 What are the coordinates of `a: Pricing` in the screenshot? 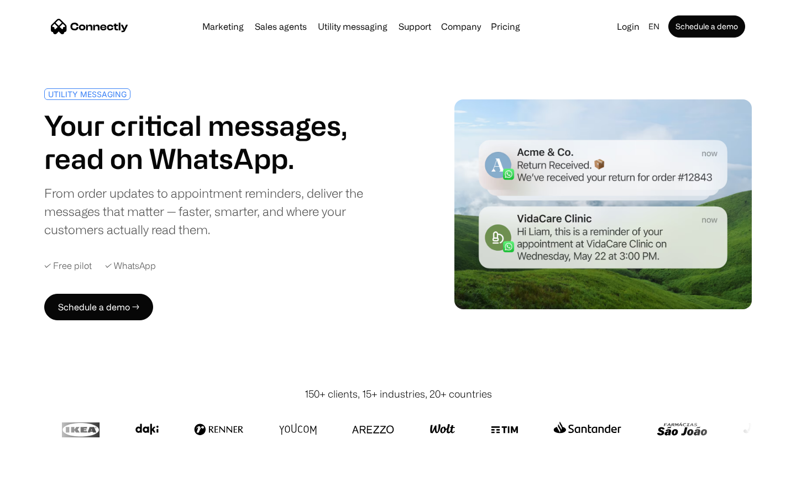 It's located at (505, 27).